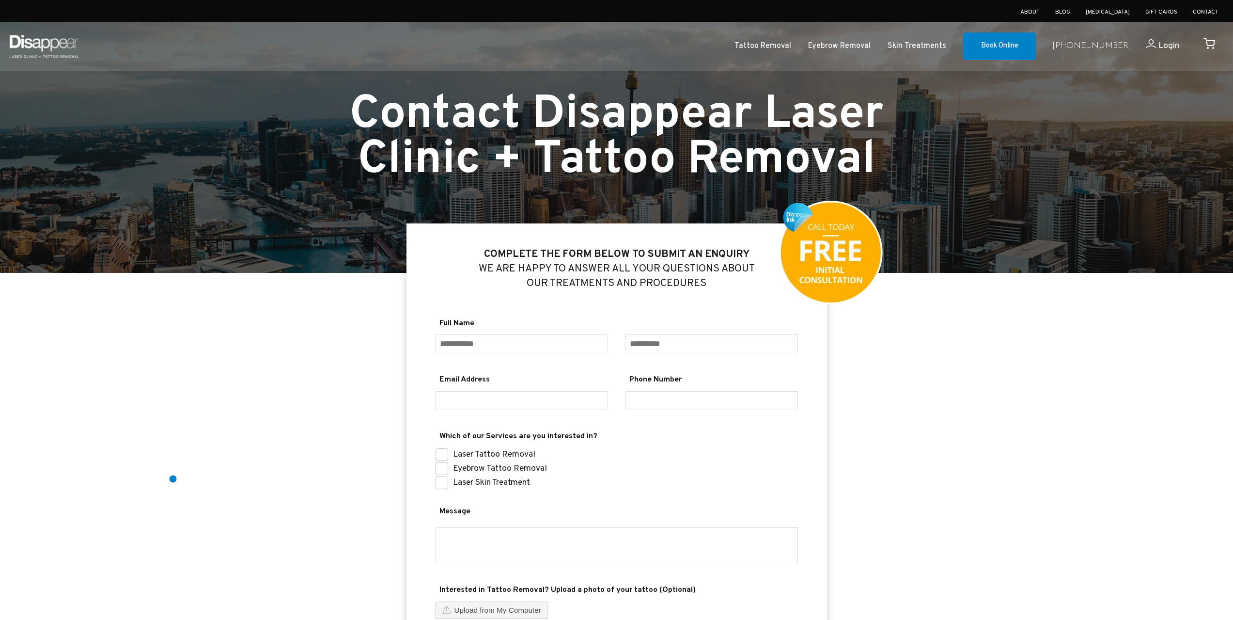 The width and height of the screenshot is (1233, 620). I want to click on a: Tattoo Removal, so click(763, 46).